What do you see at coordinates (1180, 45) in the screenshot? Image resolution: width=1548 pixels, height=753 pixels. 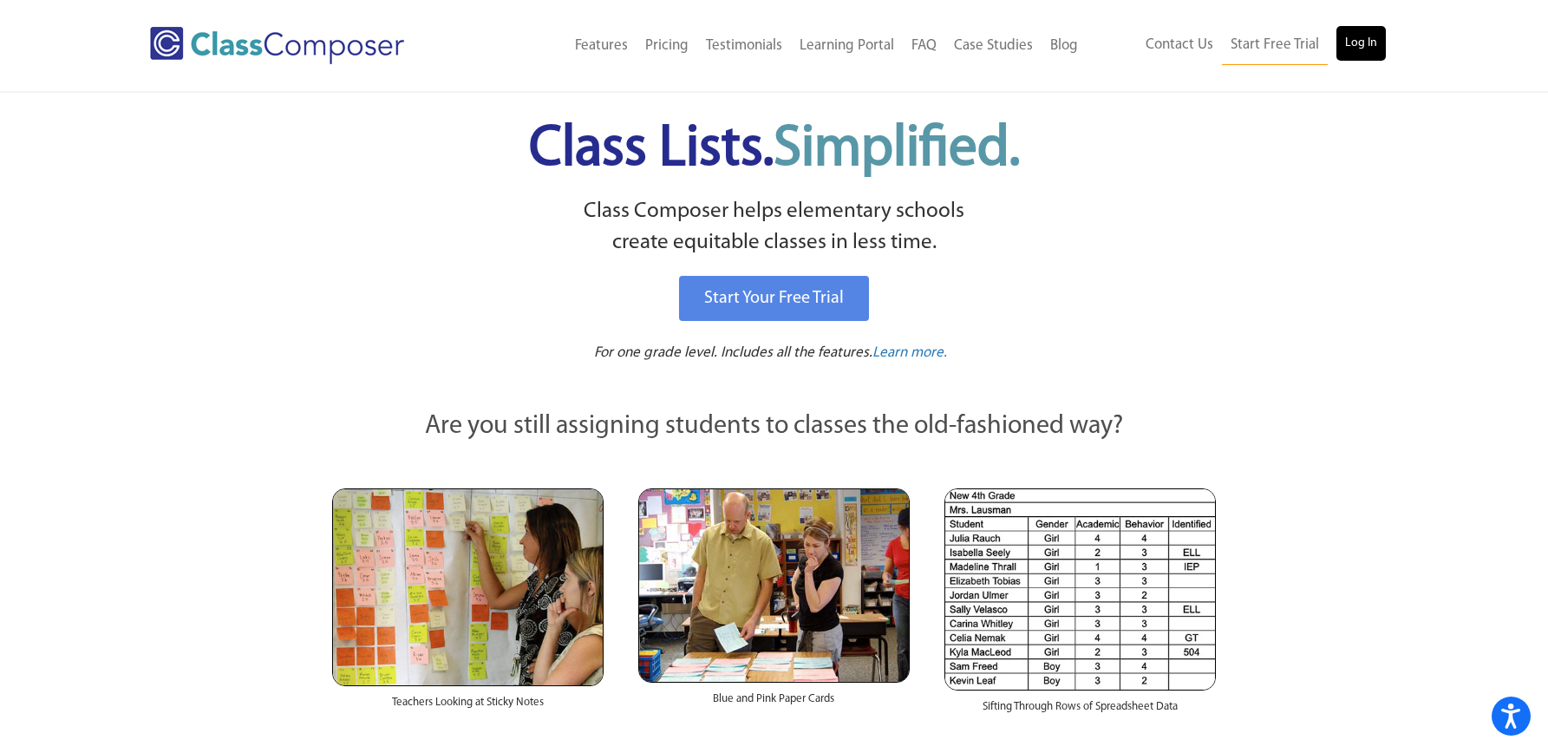 I see `a: Contact Us` at bounding box center [1180, 45].